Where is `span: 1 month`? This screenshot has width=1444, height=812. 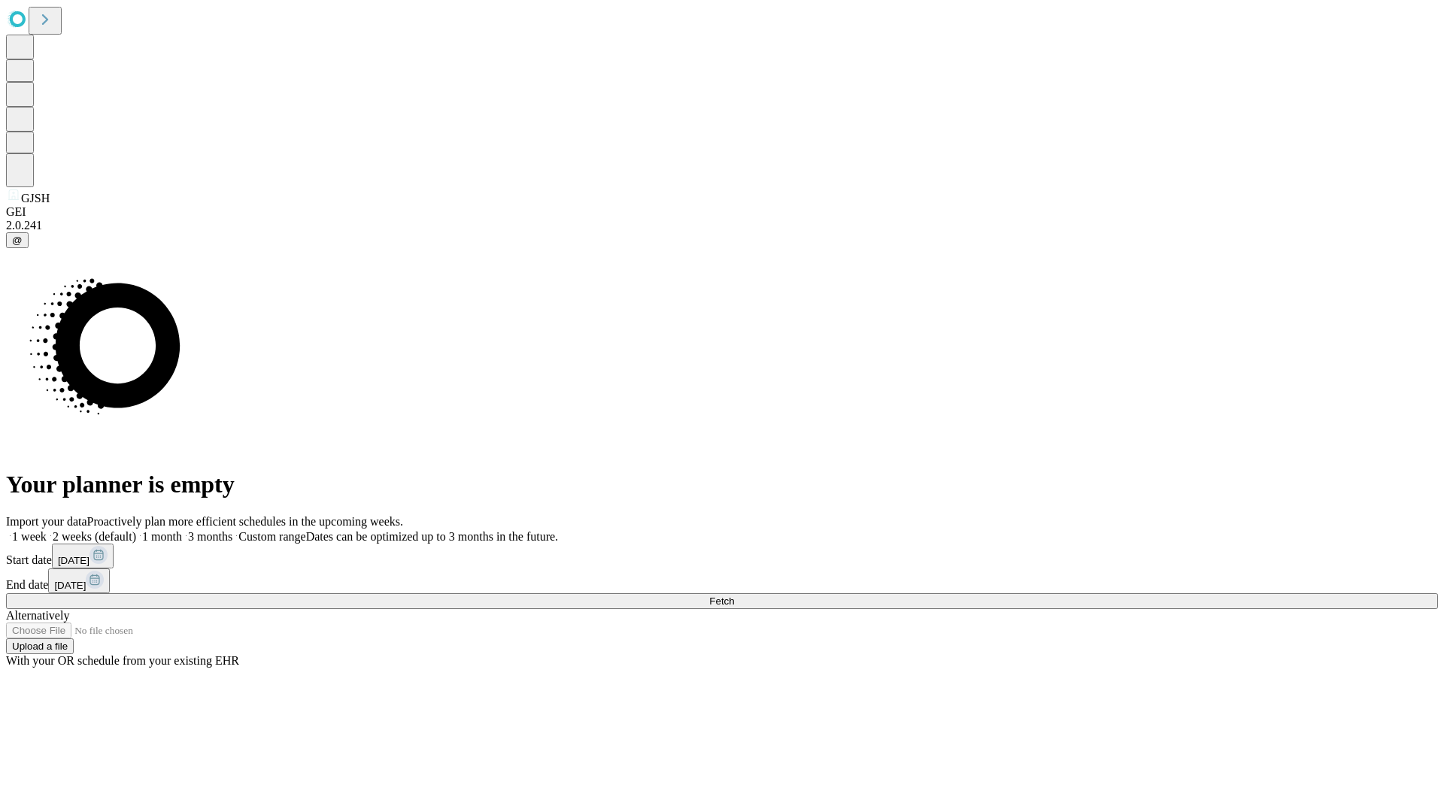
span: 1 month is located at coordinates (162, 536).